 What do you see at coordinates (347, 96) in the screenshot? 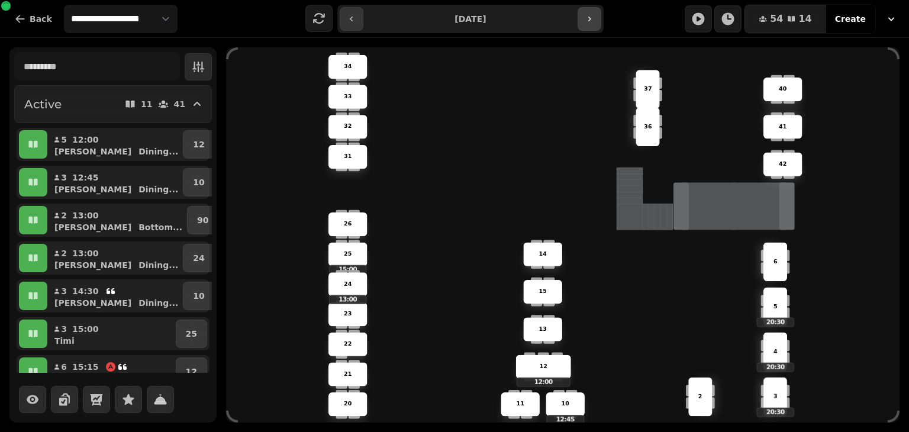
I see `p: 33` at bounding box center [347, 96].